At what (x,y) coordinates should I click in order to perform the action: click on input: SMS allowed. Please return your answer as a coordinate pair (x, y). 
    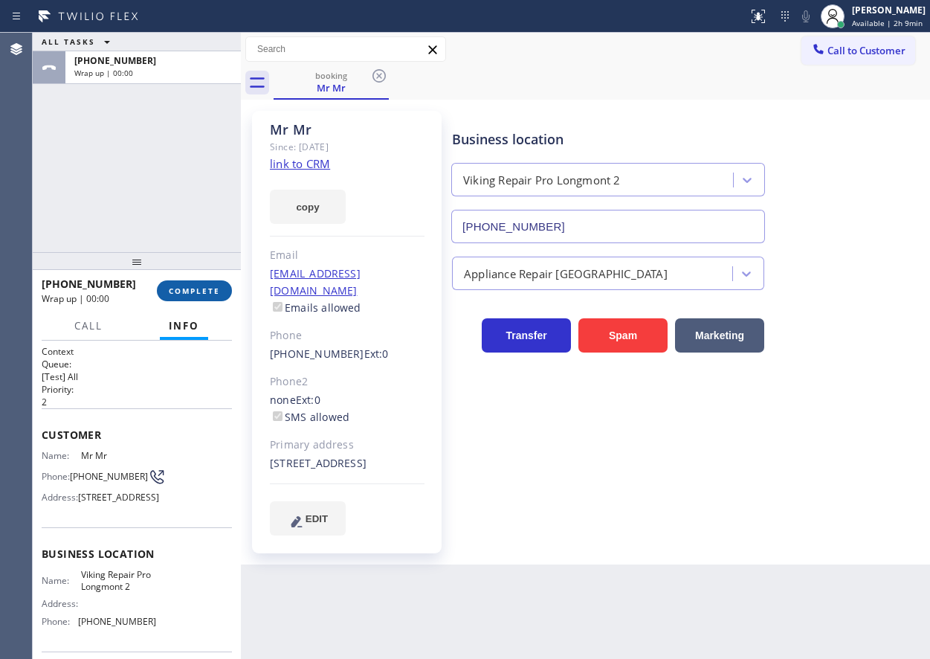
    Looking at the image, I should click on (277, 415).